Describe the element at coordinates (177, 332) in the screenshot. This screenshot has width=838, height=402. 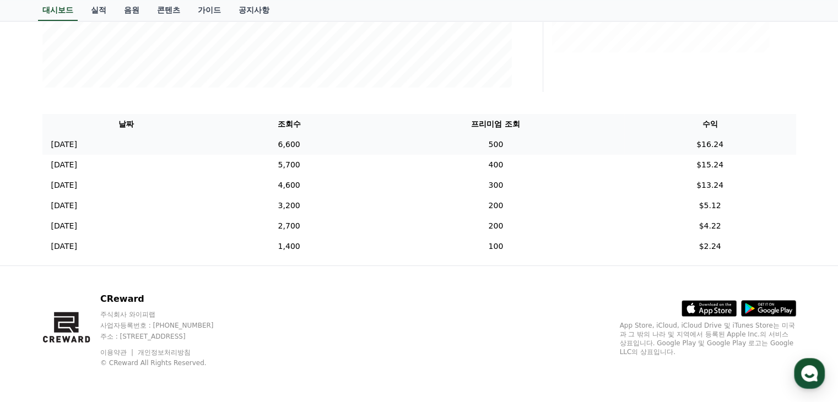
I see `span: 설정` at that location.